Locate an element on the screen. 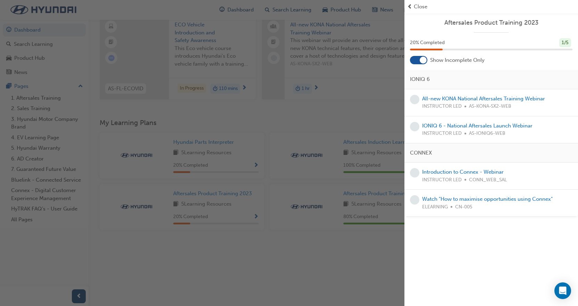 The height and width of the screenshot is (306, 578). a: Watch "How to maximise opportunities using Connex" is located at coordinates (487, 199).